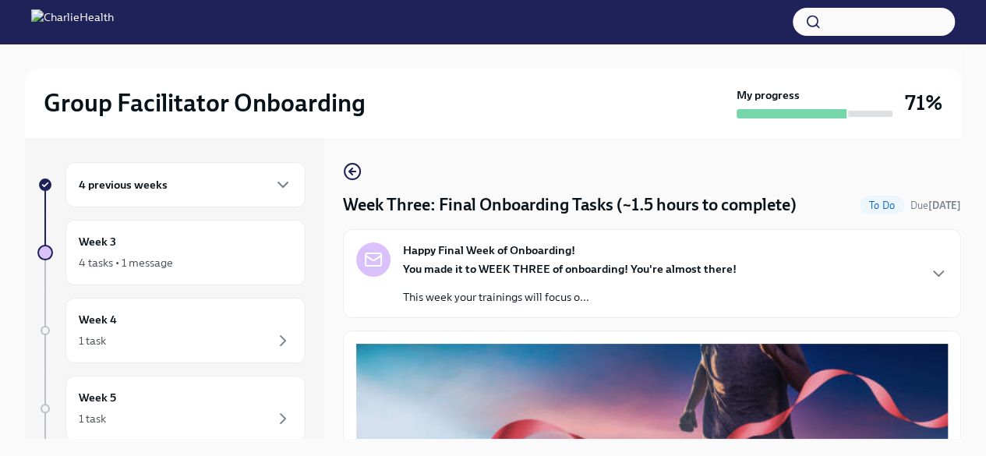 This screenshot has height=456, width=986. What do you see at coordinates (172, 253) in the screenshot?
I see `a: Week 34 tasks • 1 message` at bounding box center [172, 253].